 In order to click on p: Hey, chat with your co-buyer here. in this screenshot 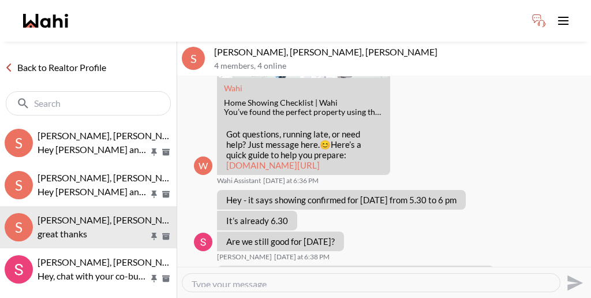, I will do `click(93, 276)`.